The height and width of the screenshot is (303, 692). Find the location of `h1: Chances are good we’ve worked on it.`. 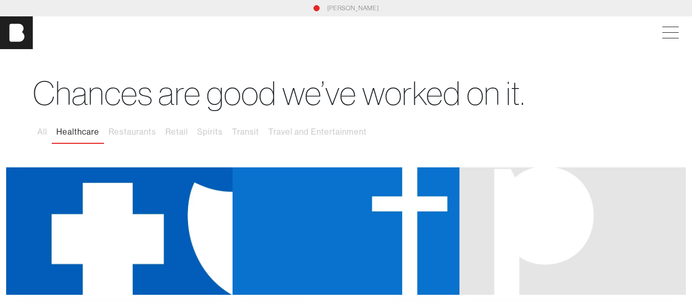

h1: Chances are good we’ve worked on it. is located at coordinates (346, 93).